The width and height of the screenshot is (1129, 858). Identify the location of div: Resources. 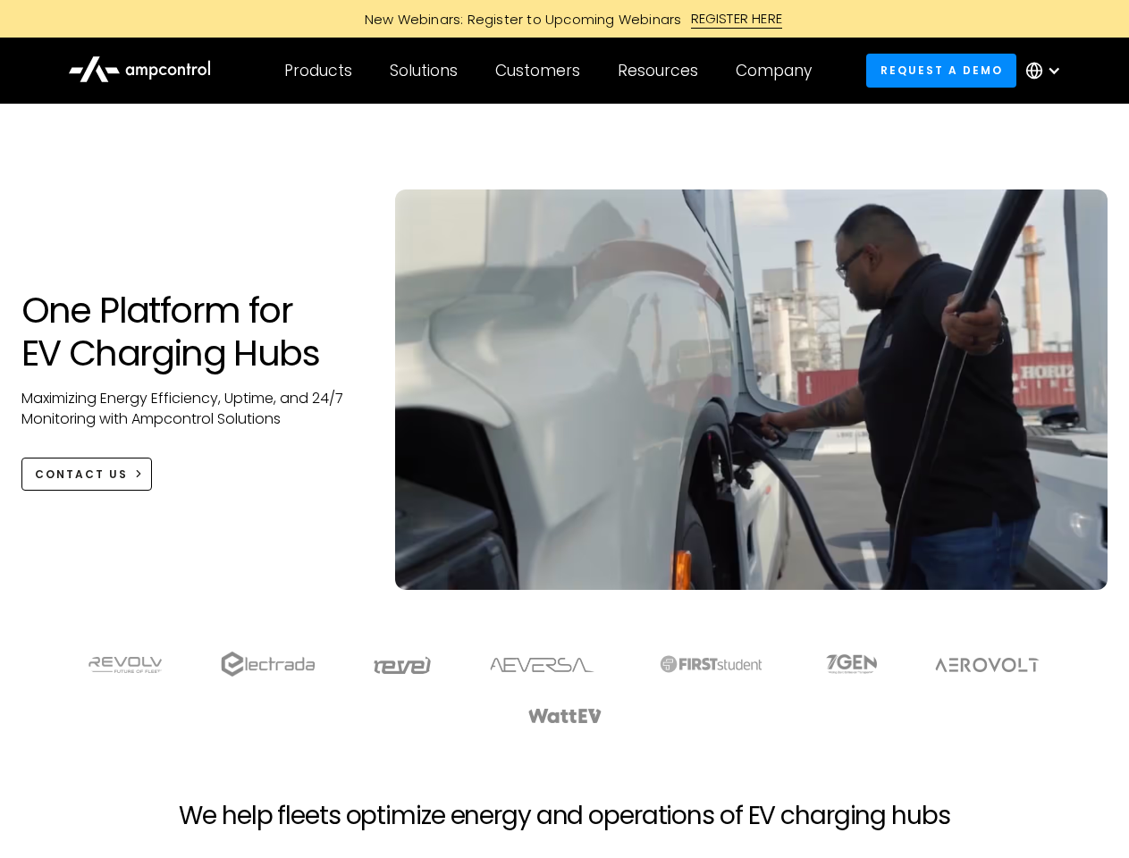
(658, 71).